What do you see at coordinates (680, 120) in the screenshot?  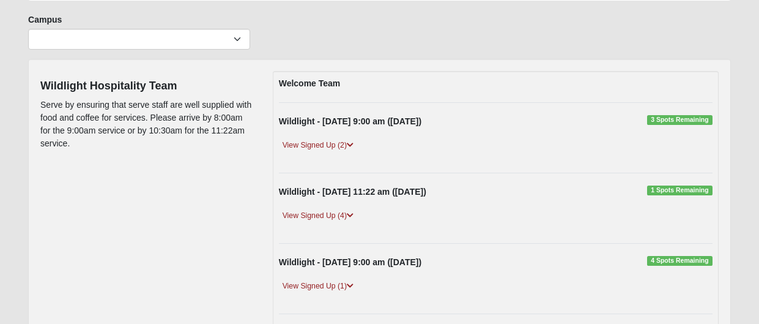 I see `span: 3 Spots Remaining` at bounding box center [680, 120].